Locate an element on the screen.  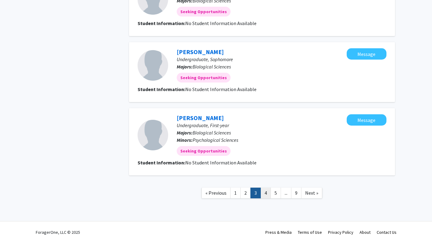
span: Psychological Sciences is located at coordinates (215, 140).